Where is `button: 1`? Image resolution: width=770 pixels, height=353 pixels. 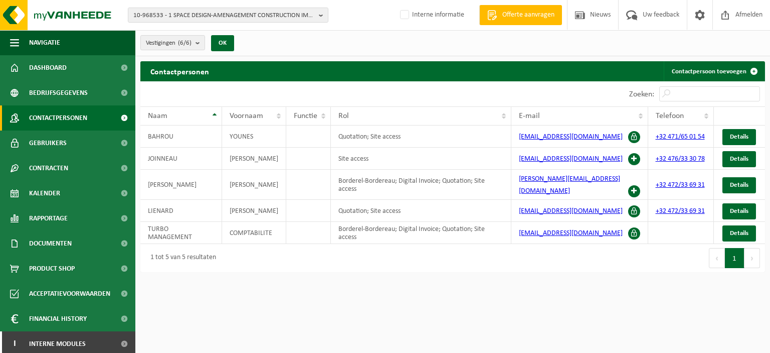
button: 1 is located at coordinates (735, 258).